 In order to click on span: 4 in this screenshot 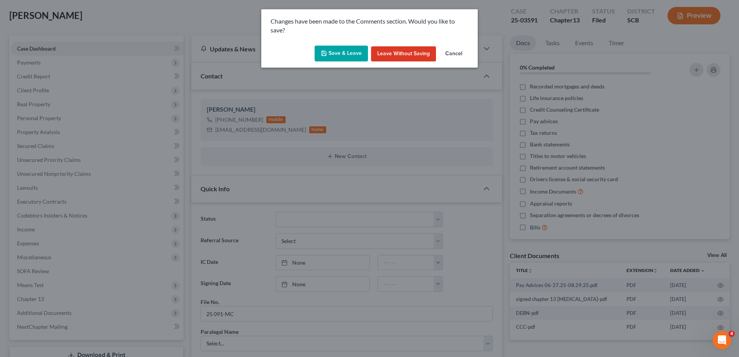, I will do `click(731, 334)`.